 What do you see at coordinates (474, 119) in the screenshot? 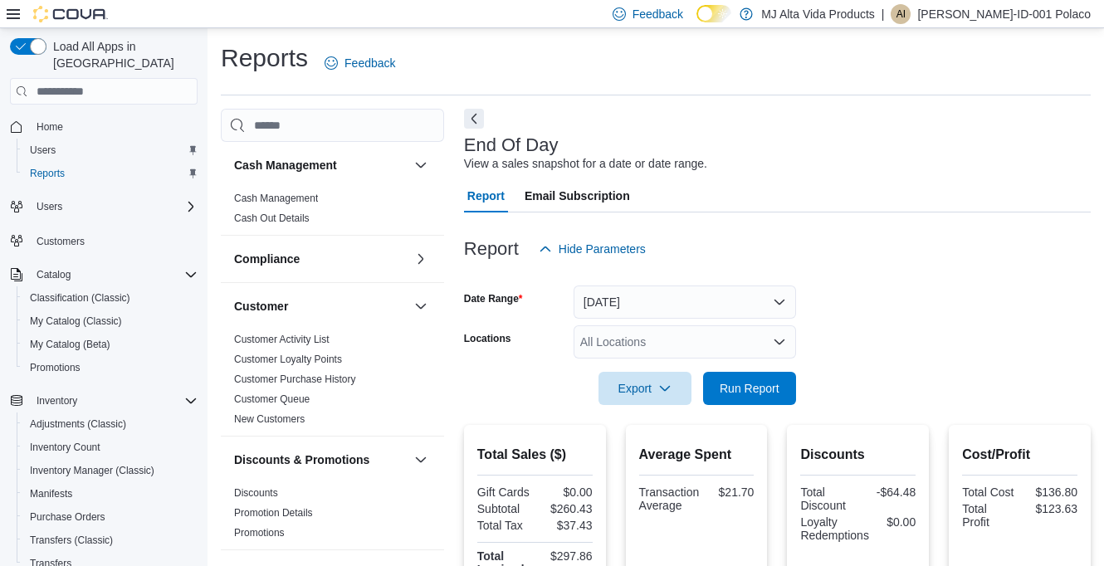
I see `button: Next` at bounding box center [474, 119].